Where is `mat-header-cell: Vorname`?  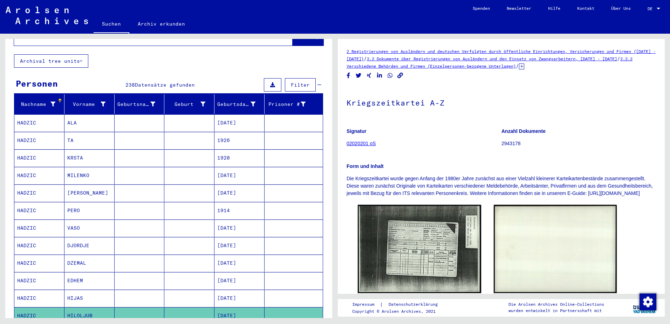 mat-header-cell: Vorname is located at coordinates (89, 104).